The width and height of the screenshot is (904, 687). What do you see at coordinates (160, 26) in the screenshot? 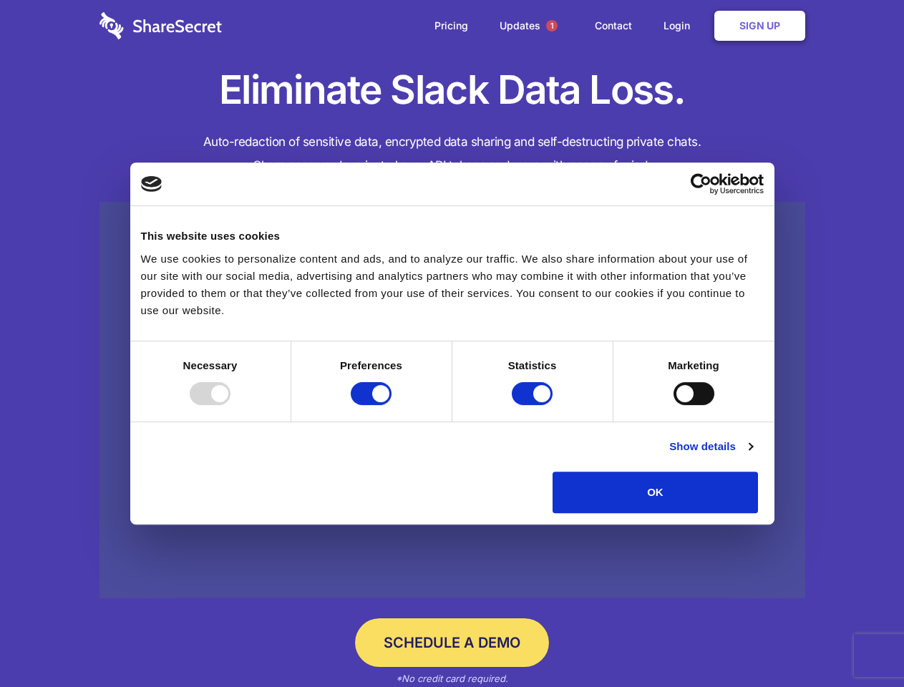
I see `img: logo-wordmark-white-trans-d4663122ce5f474addd5e946df7df03e33cb6a1c49d2221995e7729f52c070b2.svg` at bounding box center [160, 26].